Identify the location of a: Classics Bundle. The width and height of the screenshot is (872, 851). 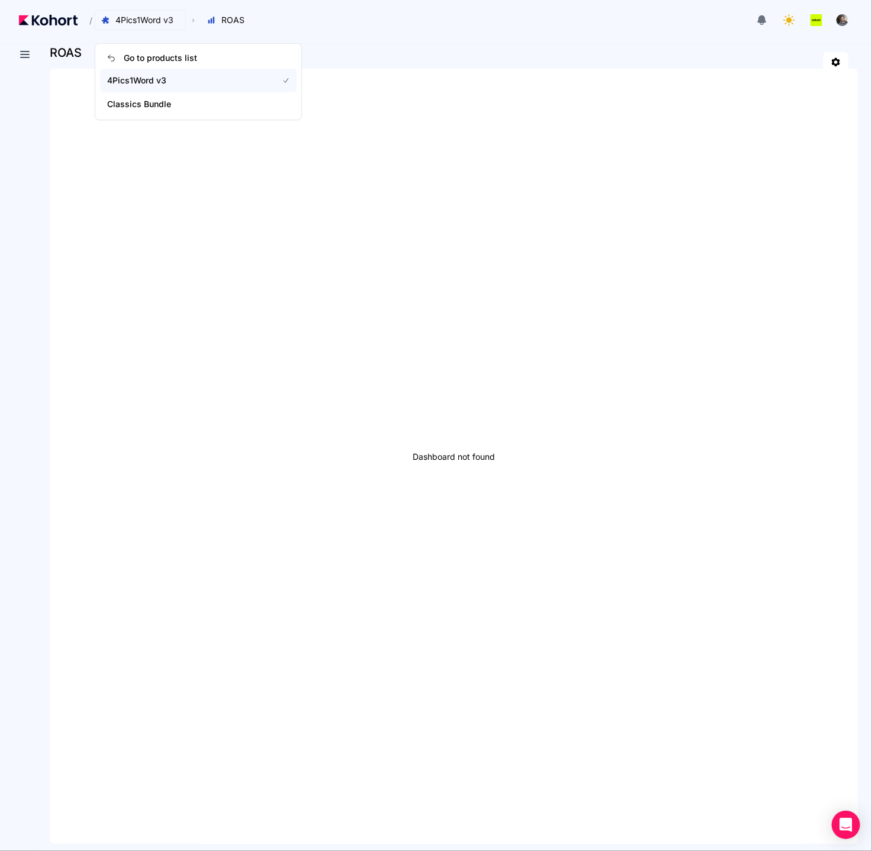
(198, 104).